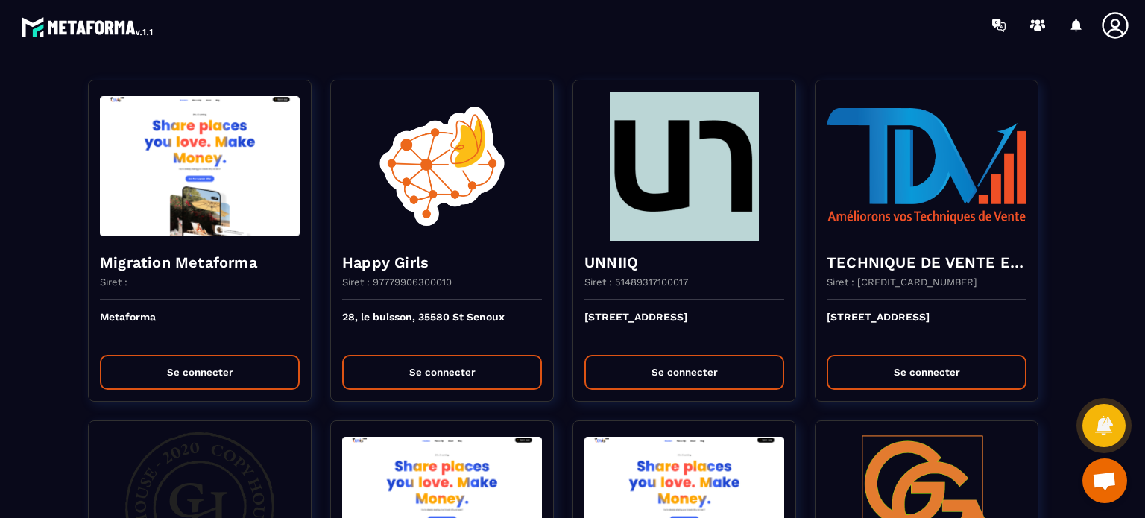  Describe the element at coordinates (113, 282) in the screenshot. I see `p: Siret :` at that location.